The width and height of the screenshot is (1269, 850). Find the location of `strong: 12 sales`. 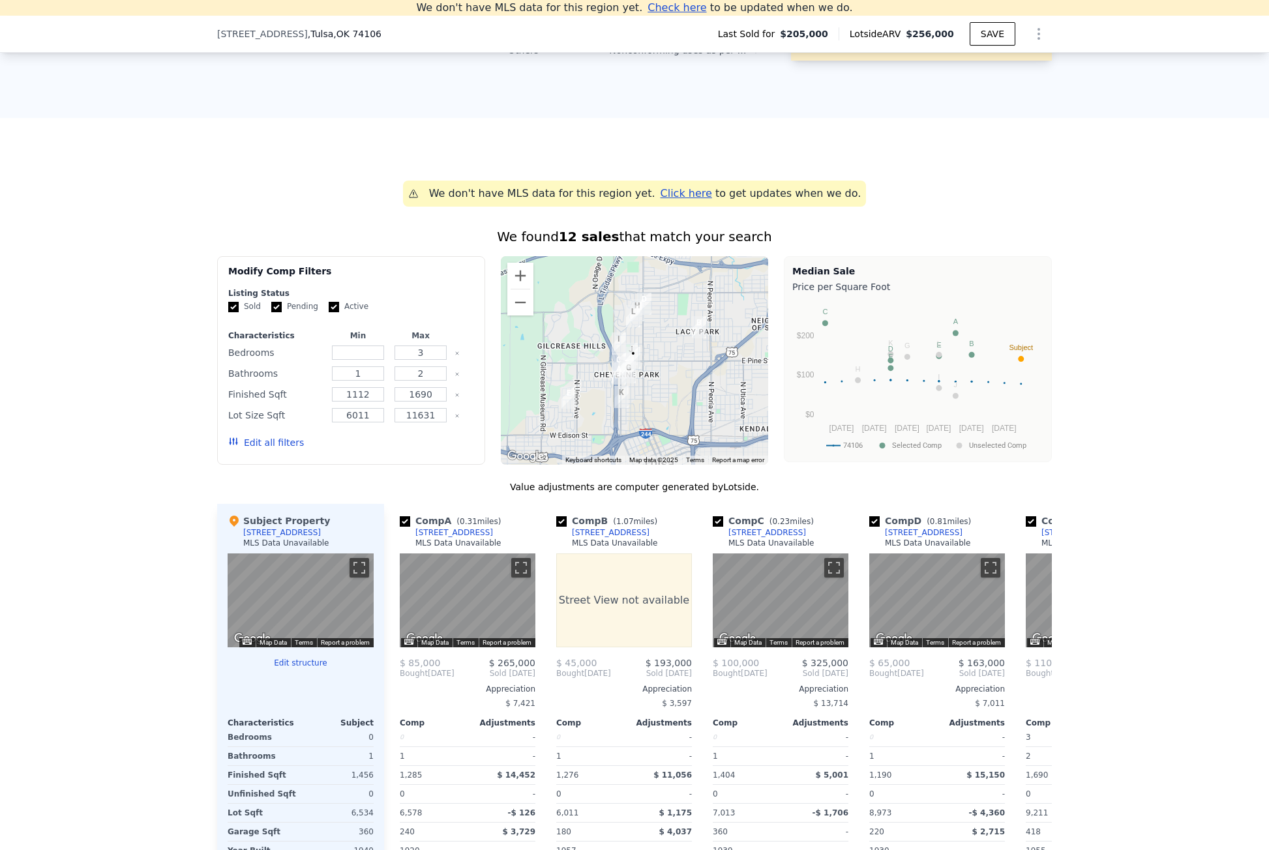

strong: 12 sales is located at coordinates (589, 237).